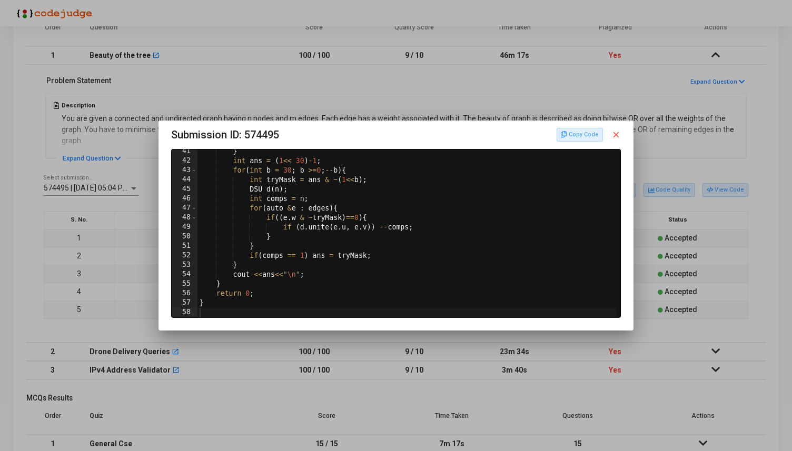 The image size is (792, 451). Describe the element at coordinates (225, 135) in the screenshot. I see `span: Submission ID: 574495` at that location.